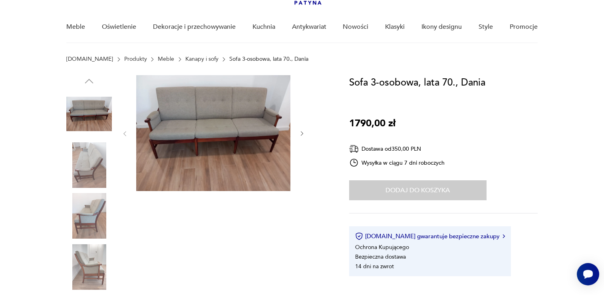 The image size is (604, 295). Describe the element at coordinates (375, 266) in the screenshot. I see `li: 14 dni na zwrot` at that location.